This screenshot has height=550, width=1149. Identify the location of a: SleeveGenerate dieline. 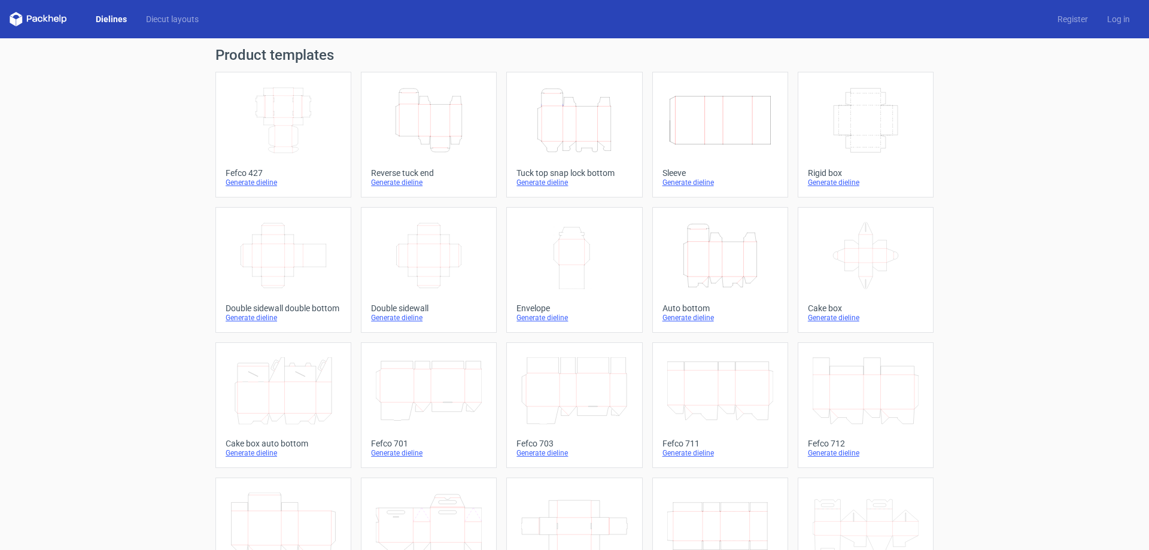
(720, 135).